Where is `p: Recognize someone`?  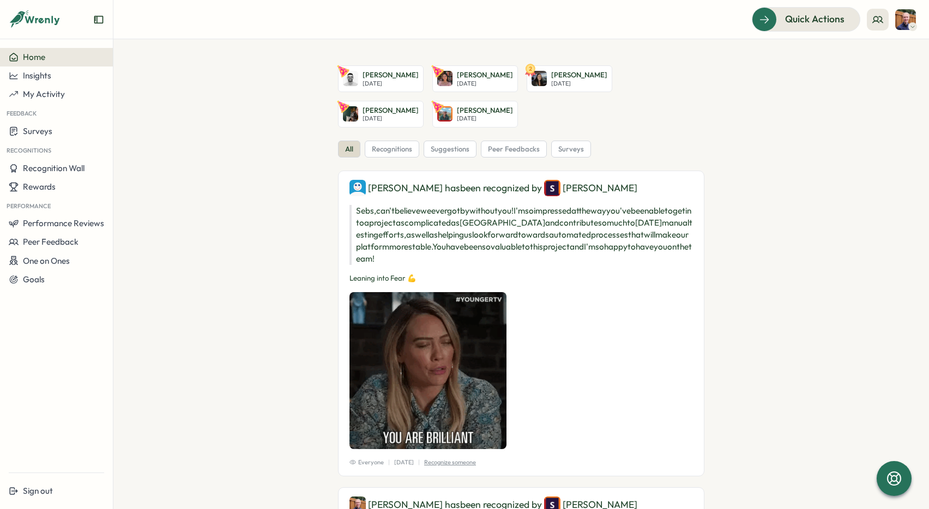
p: Recognize someone is located at coordinates (450, 463).